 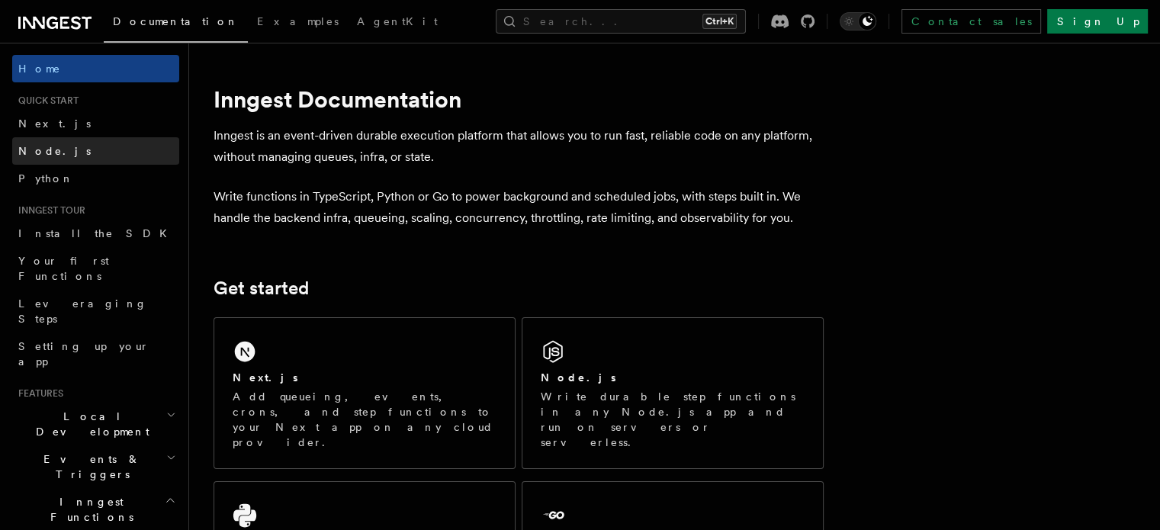 What do you see at coordinates (54, 124) in the screenshot?
I see `span: Next.js` at bounding box center [54, 124].